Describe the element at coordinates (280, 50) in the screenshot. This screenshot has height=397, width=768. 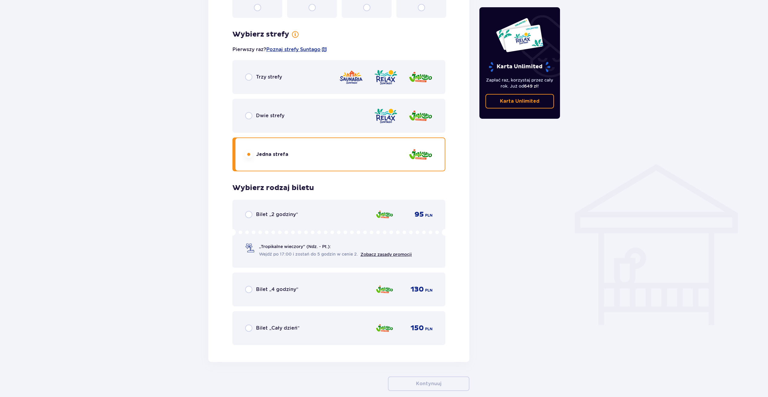
I see `p: Pierwszy raz?` at that location.